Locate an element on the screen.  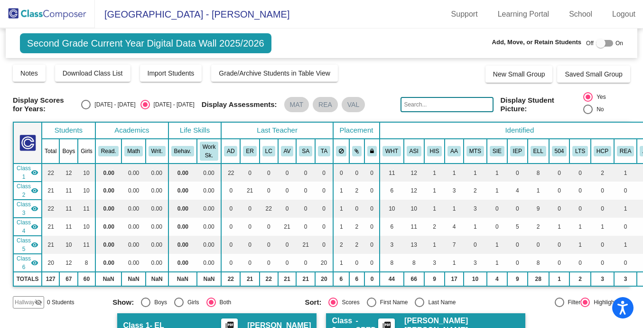
a: Support is located at coordinates (465, 14).